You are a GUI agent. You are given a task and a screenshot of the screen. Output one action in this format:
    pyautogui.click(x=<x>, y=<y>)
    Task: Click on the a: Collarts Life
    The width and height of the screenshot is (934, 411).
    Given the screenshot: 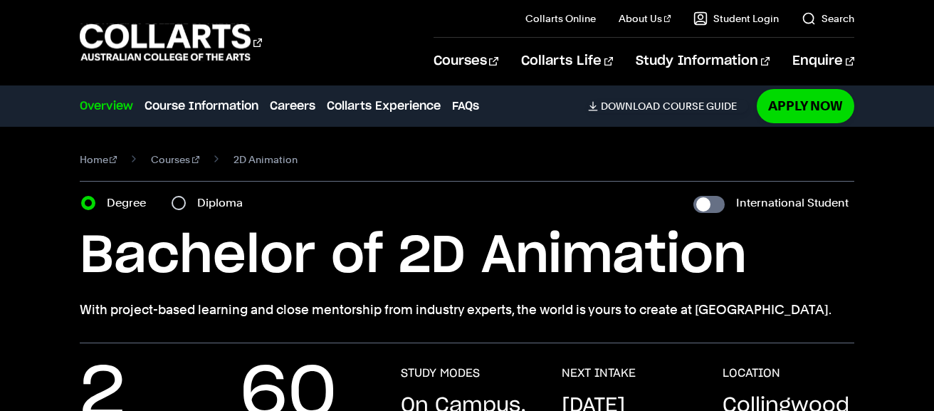 What is the action you would take?
    pyautogui.click(x=567, y=61)
    